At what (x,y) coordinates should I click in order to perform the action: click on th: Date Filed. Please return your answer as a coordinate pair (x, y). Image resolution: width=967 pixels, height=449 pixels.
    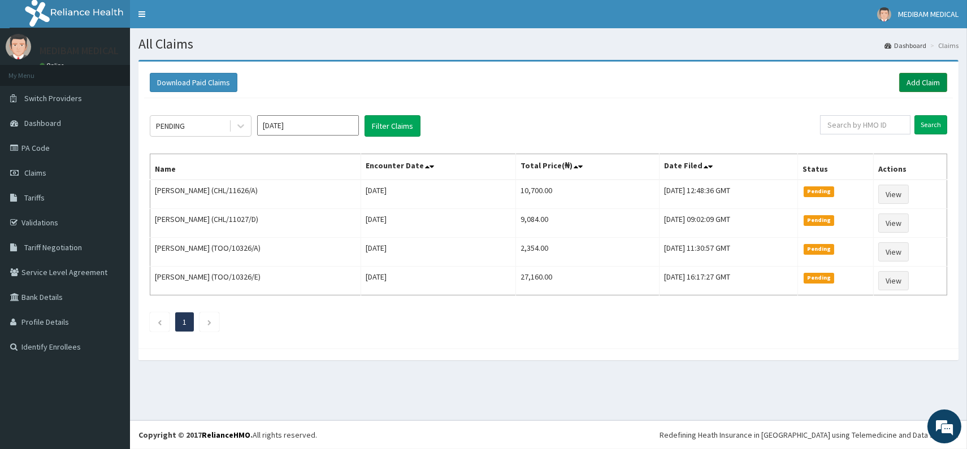
    Looking at the image, I should click on (728, 167).